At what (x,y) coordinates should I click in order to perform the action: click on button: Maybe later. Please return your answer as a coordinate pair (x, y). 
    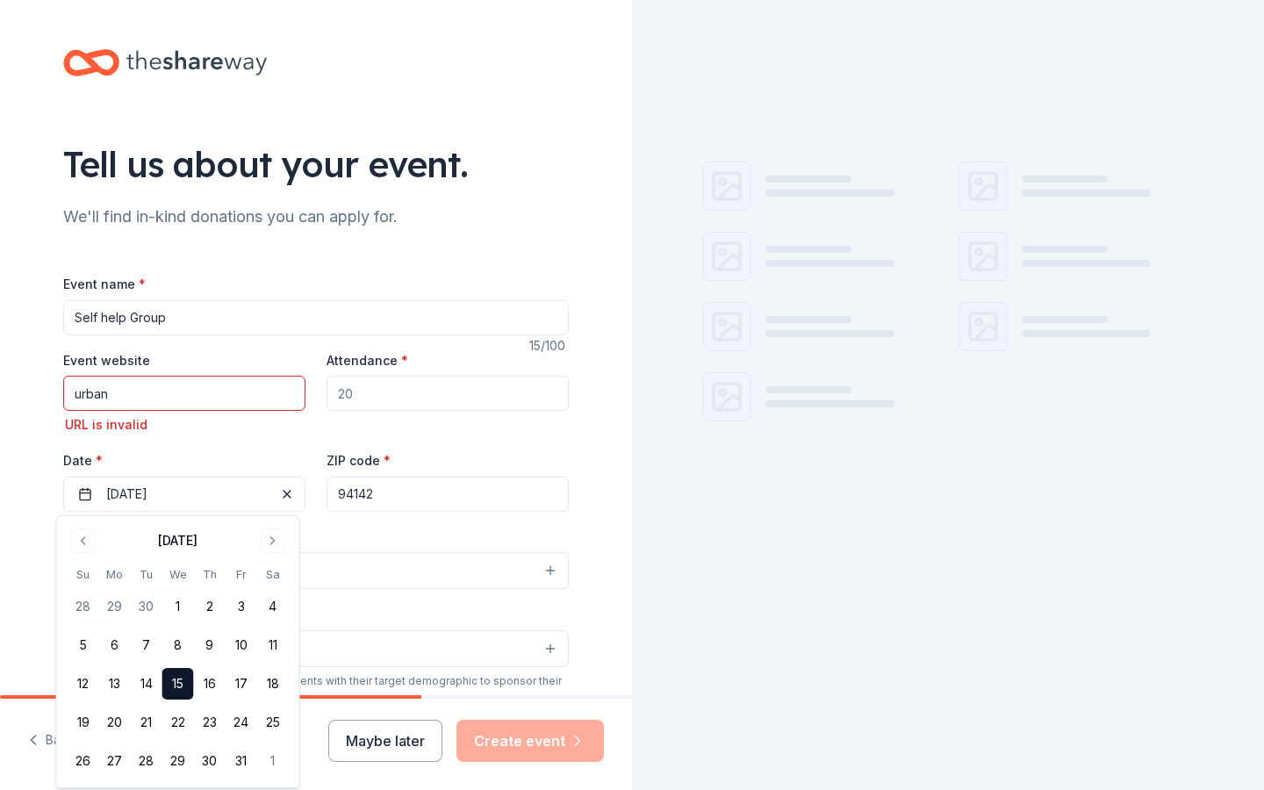
    Looking at the image, I should click on (385, 741).